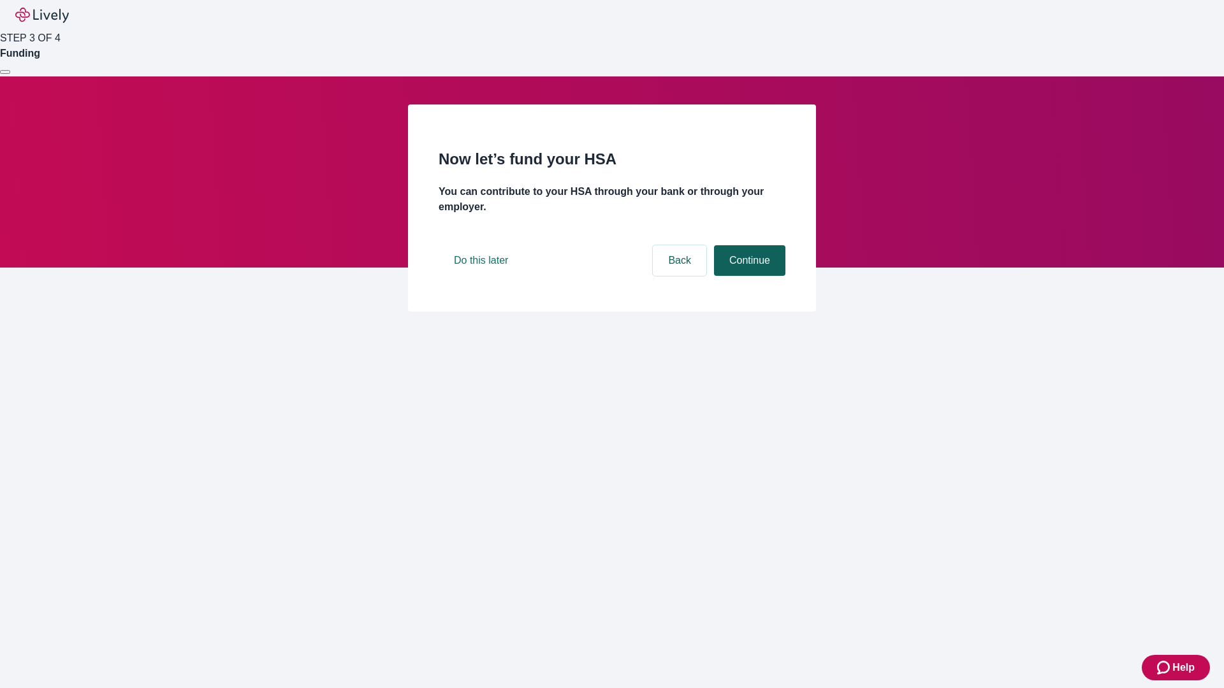  I want to click on img: Lively, so click(42, 15).